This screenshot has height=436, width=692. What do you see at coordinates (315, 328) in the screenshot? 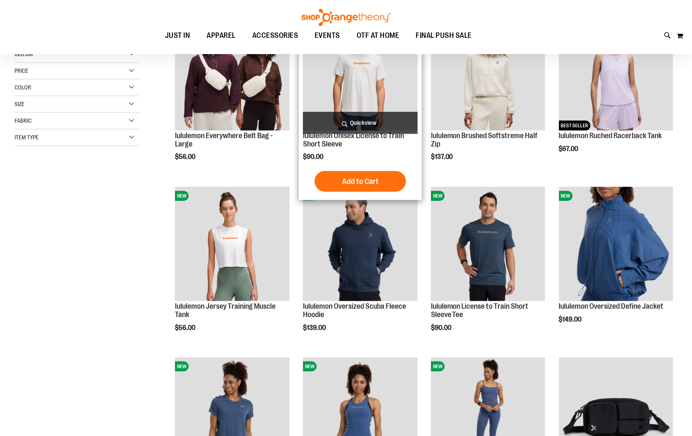
I see `span: $139.00` at bounding box center [315, 328].